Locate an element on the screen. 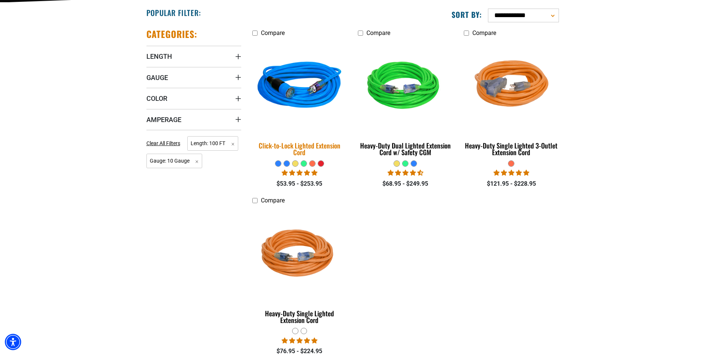  span: 4.87 stars is located at coordinates (300, 173).